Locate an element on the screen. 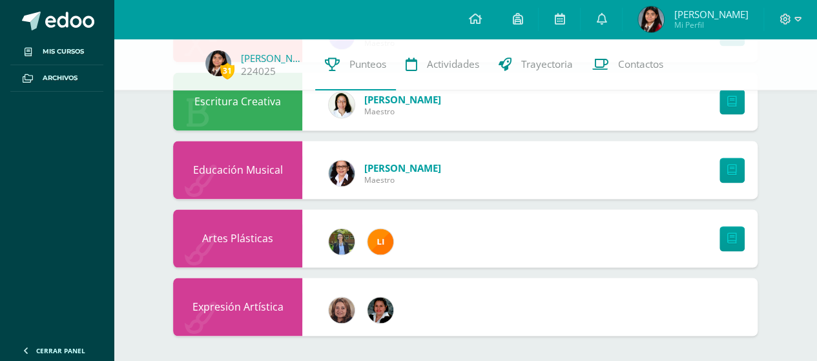  img: 50a28e110b6752814bbd5c7cebe28769.png is located at coordinates (342, 173).